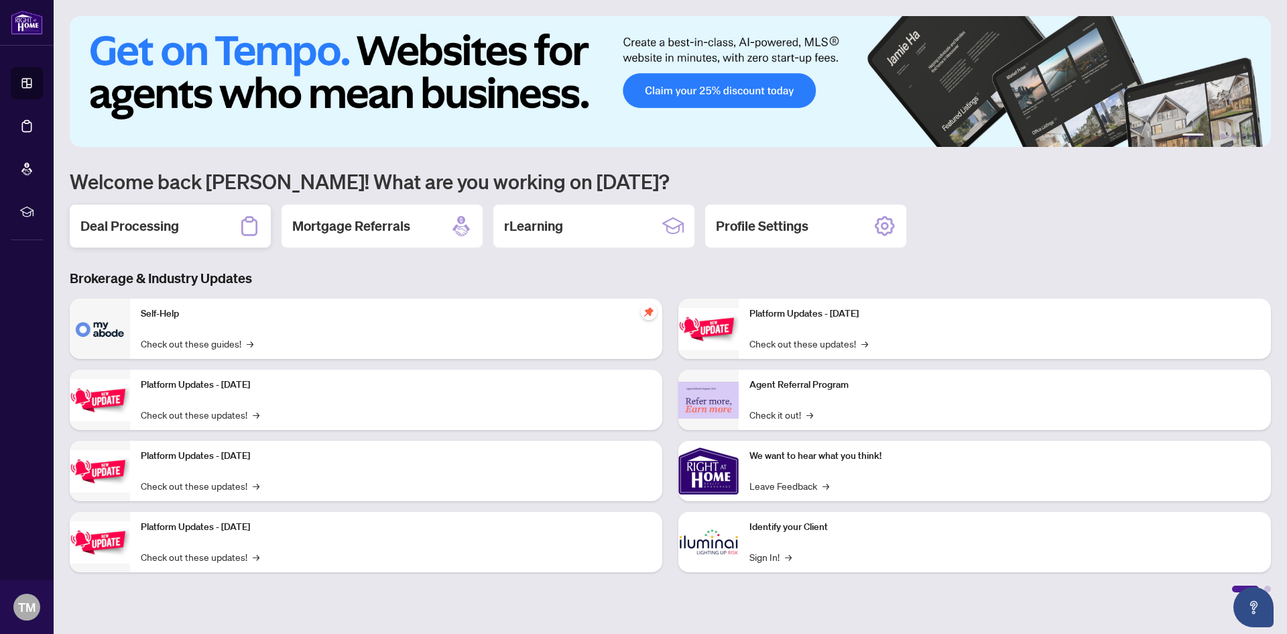  Describe the element at coordinates (100, 471) in the screenshot. I see `img: Platform Updates - July 21, 2025` at that location.